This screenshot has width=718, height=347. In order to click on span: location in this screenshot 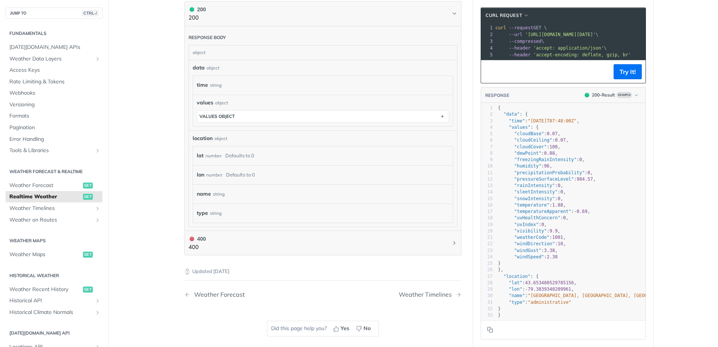, I will do `click(202, 138)`.